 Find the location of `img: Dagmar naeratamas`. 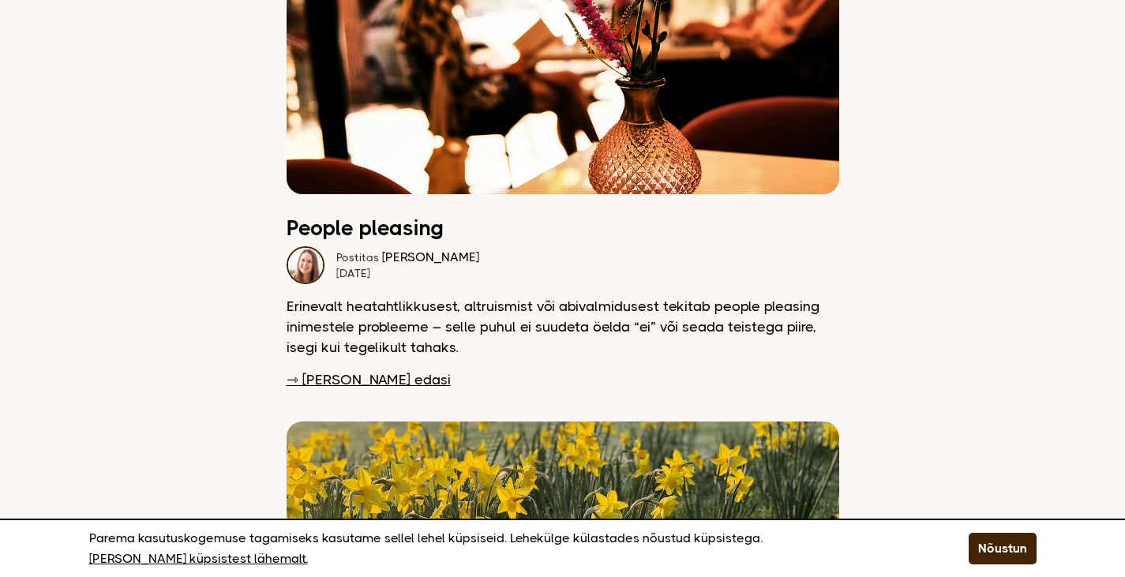

img: Dagmar naeratamas is located at coordinates (306, 265).